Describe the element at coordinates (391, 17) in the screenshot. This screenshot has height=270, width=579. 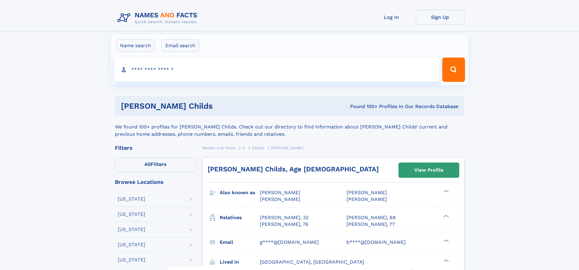
I see `a: Log In` at that location.